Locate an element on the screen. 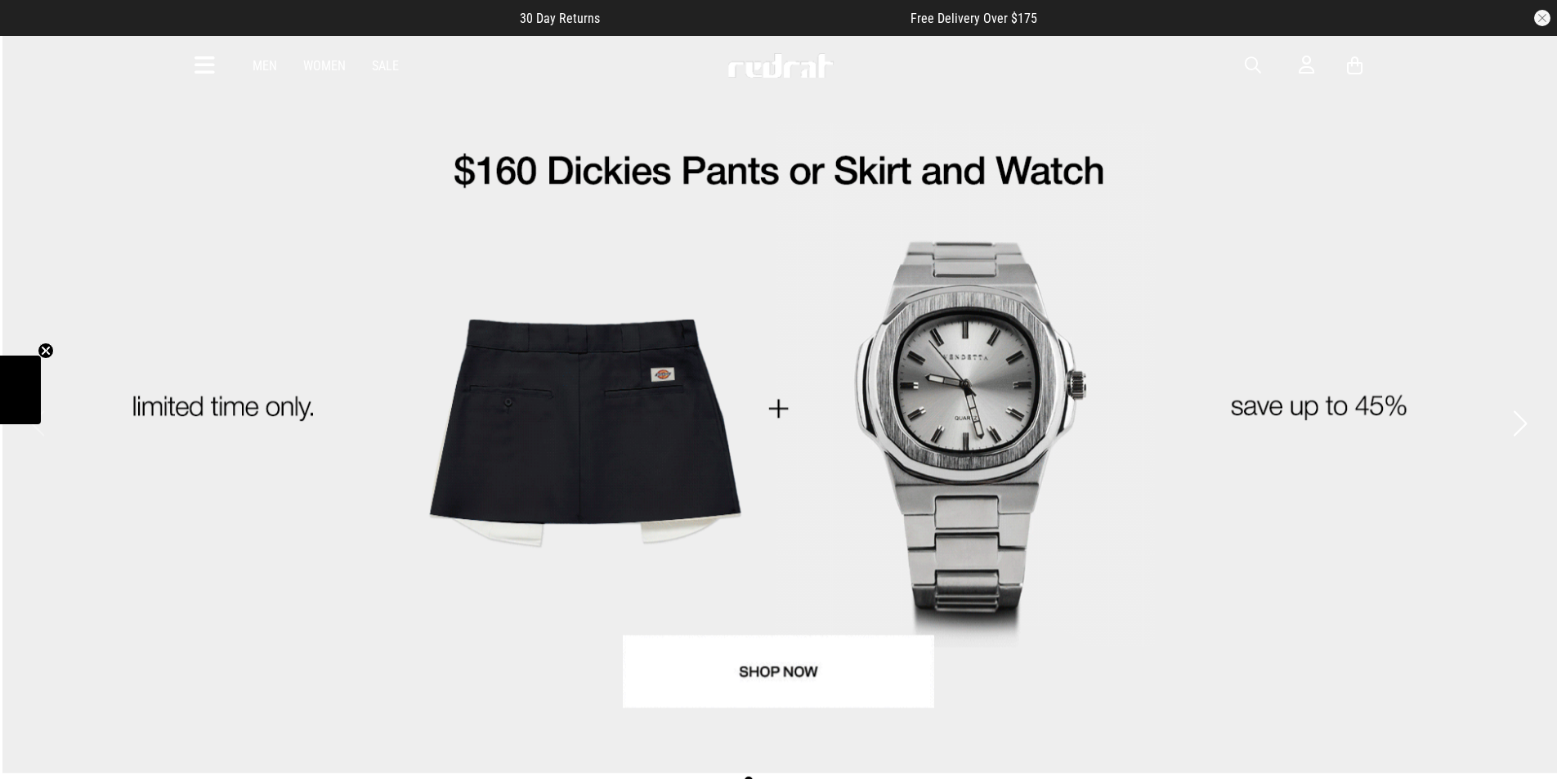 This screenshot has height=779, width=1557. a: Sale is located at coordinates (385, 65).